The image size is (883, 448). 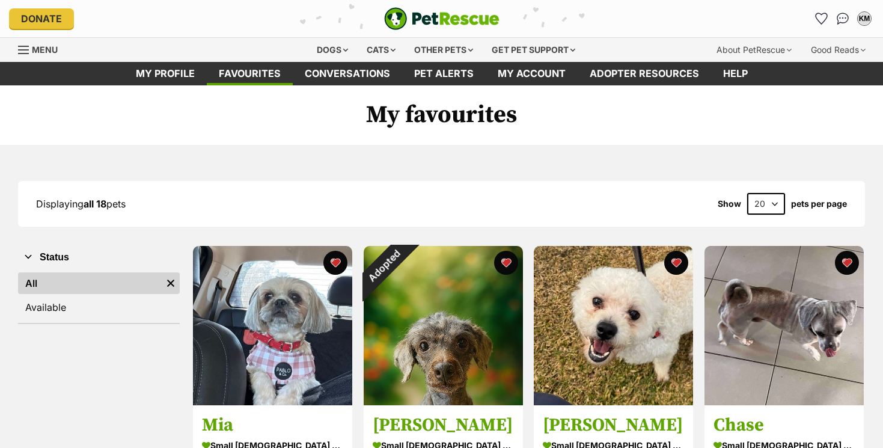 What do you see at coordinates (843, 19) in the screenshot?
I see `img: chat-41dd97257d64d25036548639549fe6c8038ab92f7586957e7f3b1b290dea8141.svg` at bounding box center [843, 19].